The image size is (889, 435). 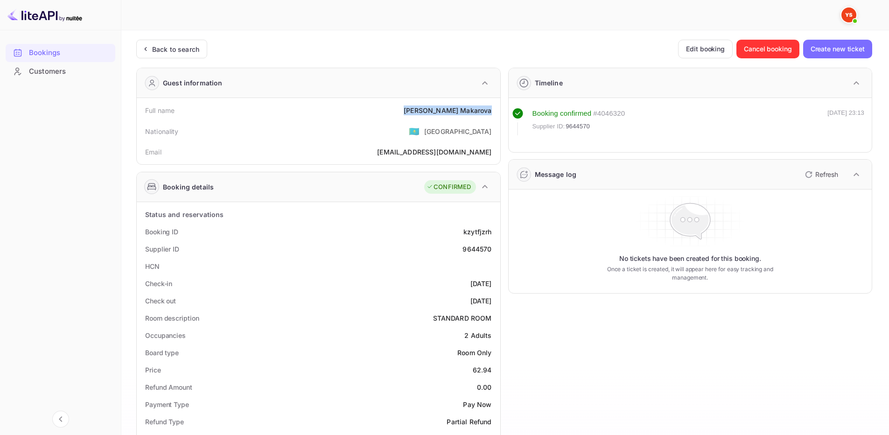 I want to click on img: LiteAPI logo, so click(x=45, y=15).